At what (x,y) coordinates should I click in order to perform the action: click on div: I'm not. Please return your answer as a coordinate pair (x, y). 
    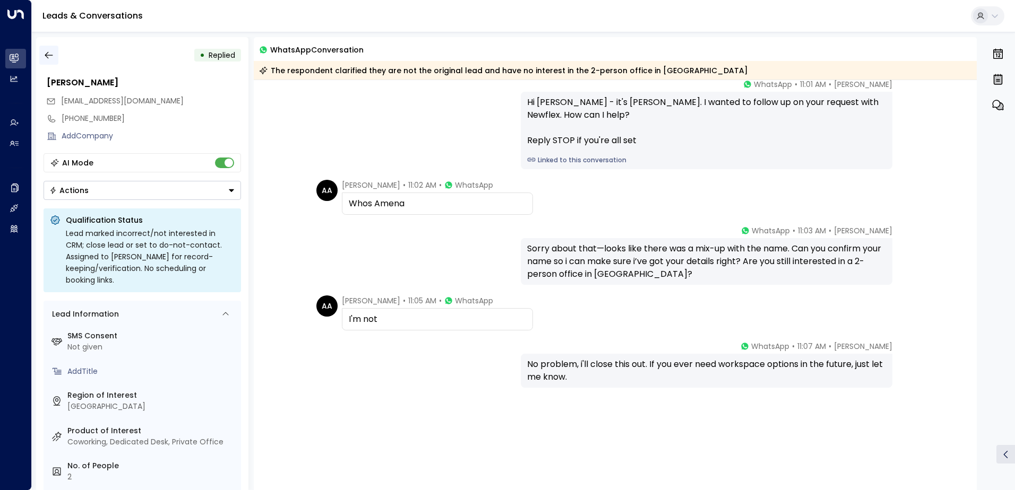
    Looking at the image, I should click on (437, 320).